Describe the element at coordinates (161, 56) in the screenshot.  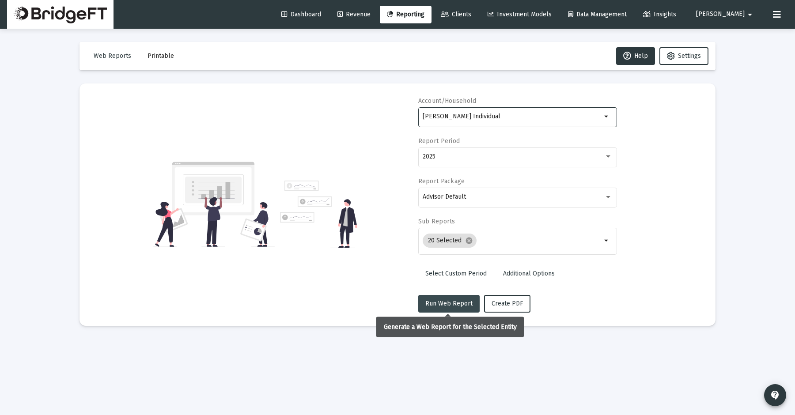
I see `button: Printable` at that location.